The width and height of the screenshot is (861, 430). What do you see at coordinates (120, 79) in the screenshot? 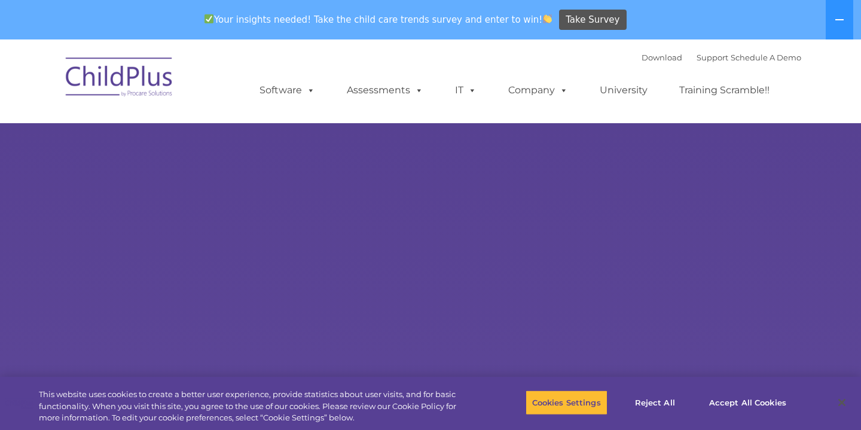
I see `img: ChildPlus by Procare Solutions` at bounding box center [120, 79].